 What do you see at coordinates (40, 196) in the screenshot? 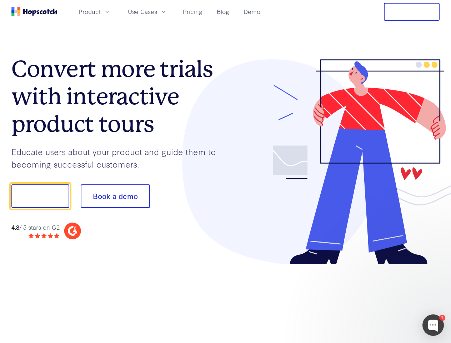
I see `button: Show me!` at bounding box center [40, 196].